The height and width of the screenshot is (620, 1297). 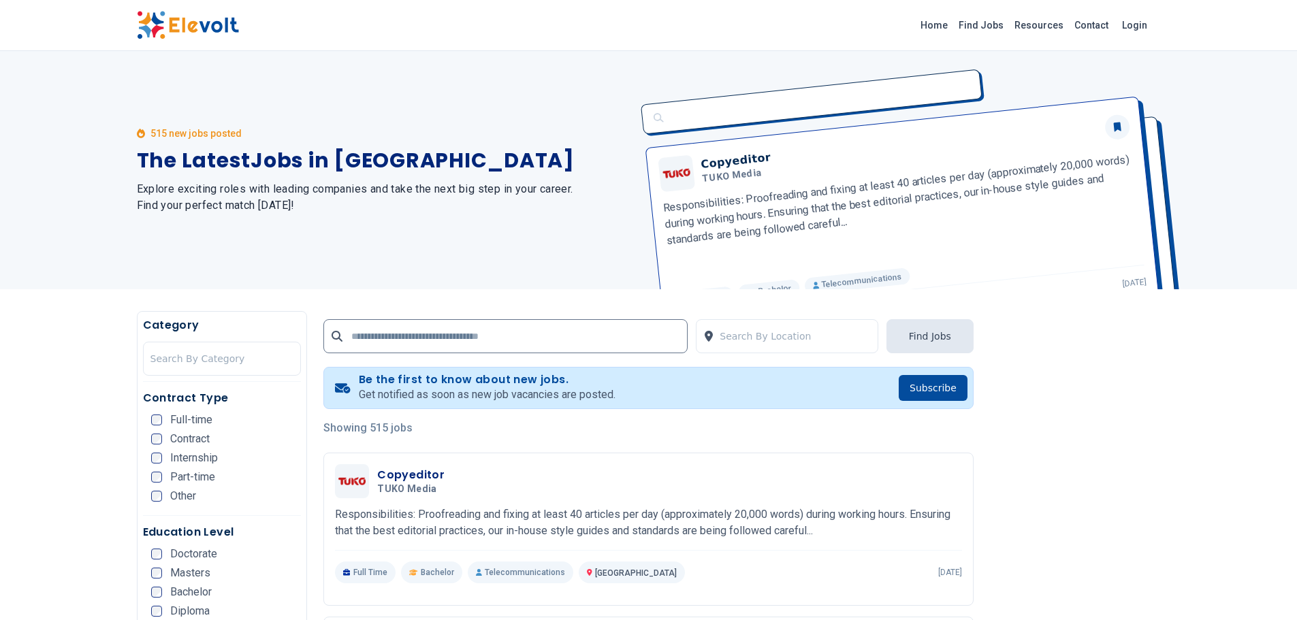 What do you see at coordinates (190, 611) in the screenshot?
I see `span: Diploma` at bounding box center [190, 611].